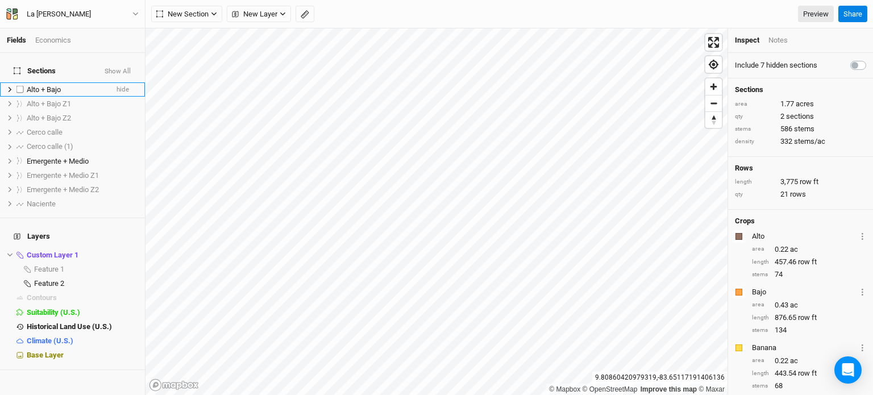  What do you see at coordinates (799, 116) in the screenshot?
I see `span: sections` at bounding box center [799, 116].